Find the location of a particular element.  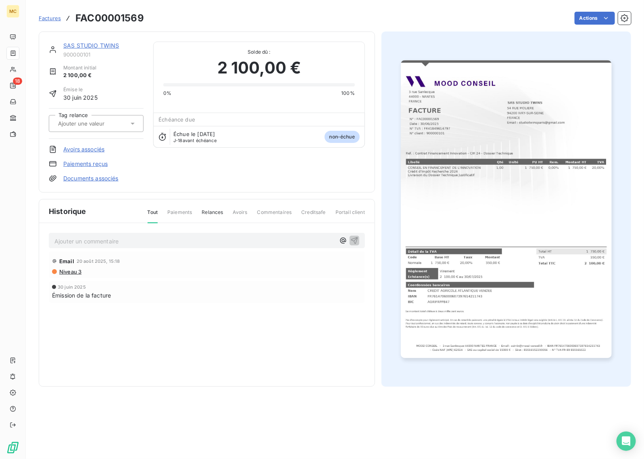

span: Niveau 3 is located at coordinates (70, 272).